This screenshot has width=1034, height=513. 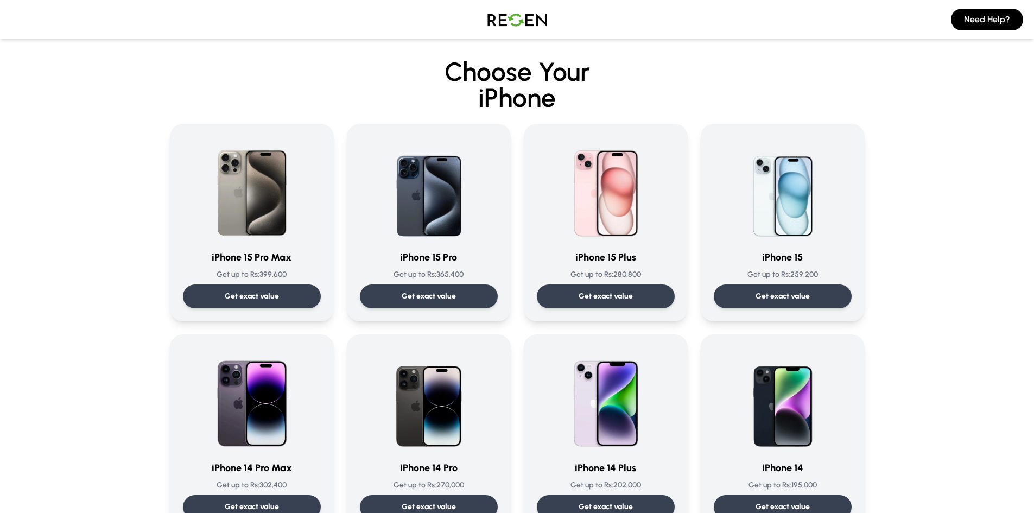 What do you see at coordinates (606, 275) in the screenshot?
I see `p: Get up to Rs: 280,800` at bounding box center [606, 275].